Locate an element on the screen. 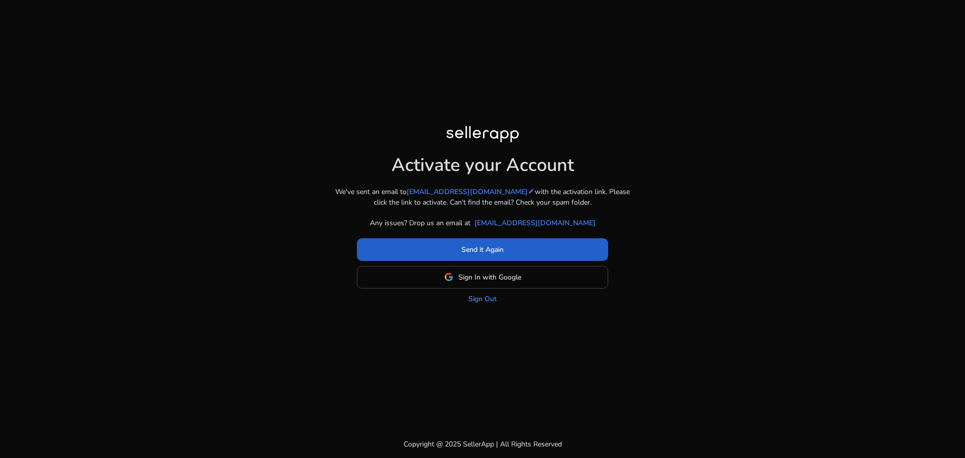 This screenshot has height=458, width=965. mat-icon: edit is located at coordinates (532, 191).